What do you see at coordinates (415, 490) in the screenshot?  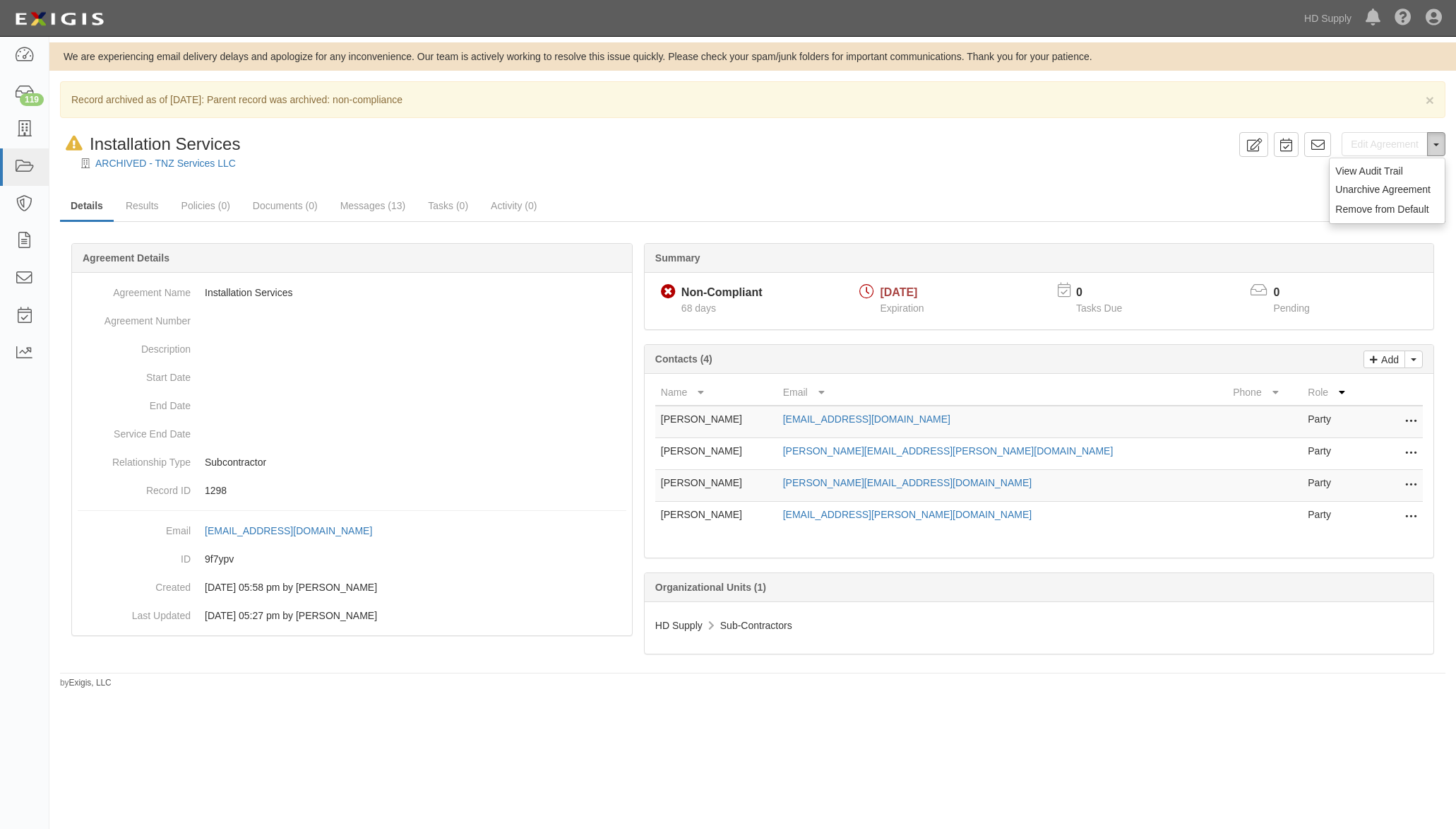 I see `p: 1298` at bounding box center [415, 490].